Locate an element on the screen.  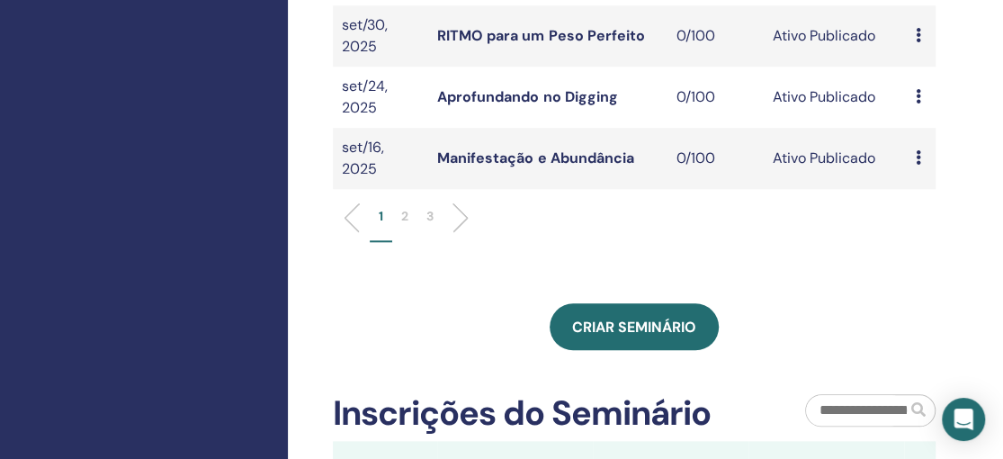
p: 3 is located at coordinates (430, 216).